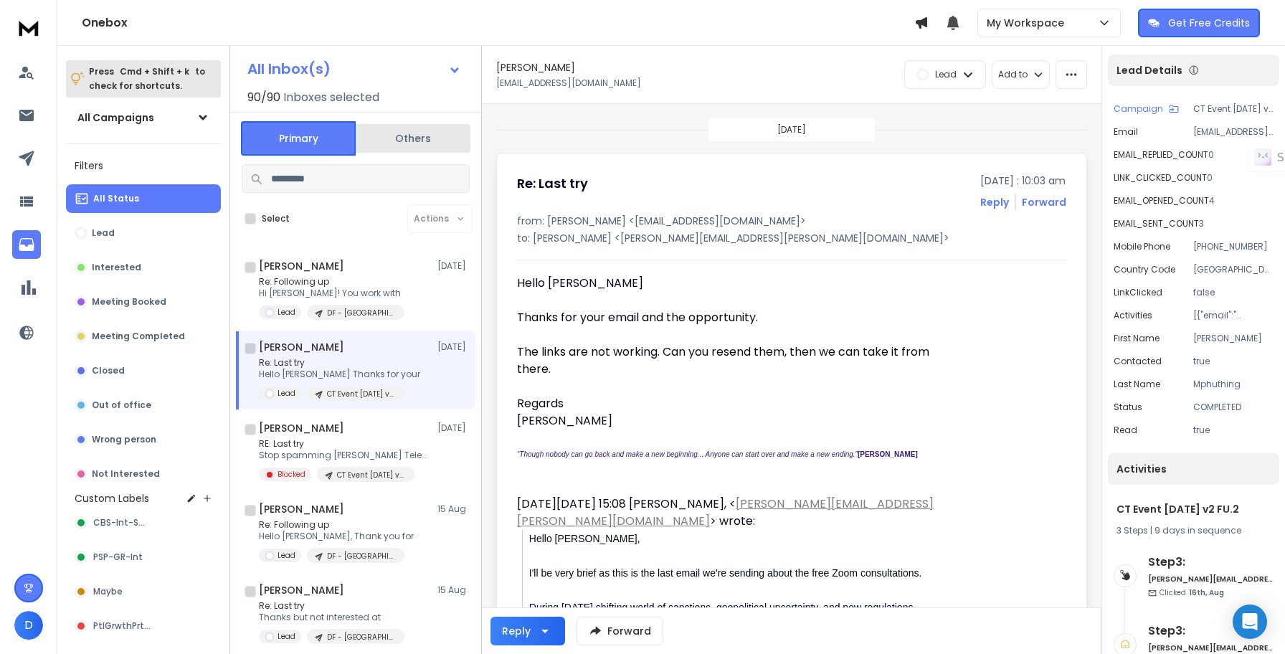 The width and height of the screenshot is (1285, 654). What do you see at coordinates (29, 626) in the screenshot?
I see `button: D` at bounding box center [29, 626].